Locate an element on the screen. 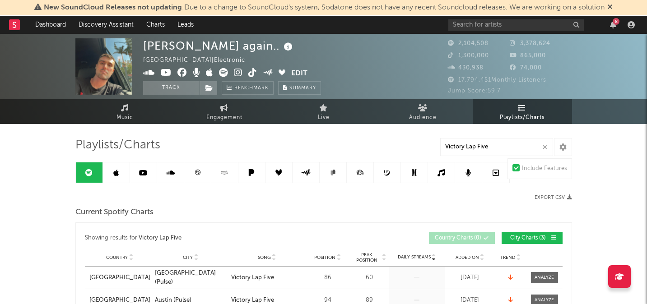 This screenshot has height=304, width=647. input: Search Playlists/Charts is located at coordinates (496, 147).